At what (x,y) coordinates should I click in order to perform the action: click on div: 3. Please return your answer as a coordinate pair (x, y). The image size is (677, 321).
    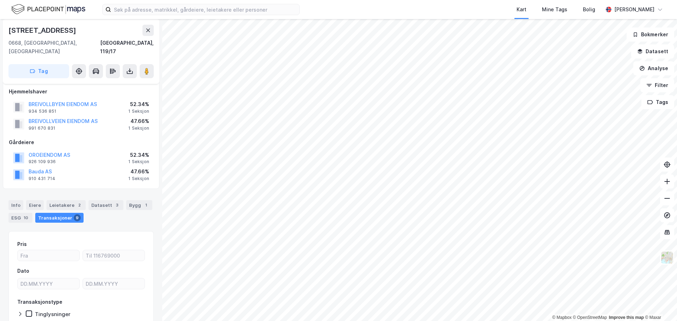
    Looking at the image, I should click on (117, 205).